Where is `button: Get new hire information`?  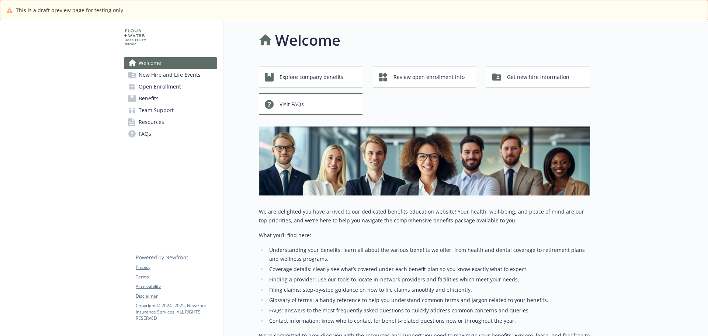 button: Get new hire information is located at coordinates (538, 77).